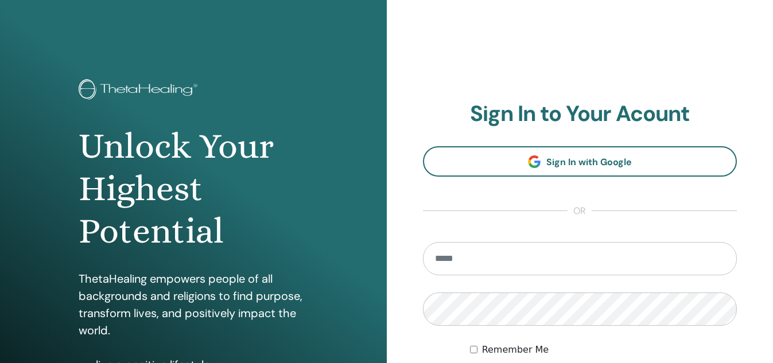 The image size is (773, 363). I want to click on span: Sign In with Google, so click(588, 162).